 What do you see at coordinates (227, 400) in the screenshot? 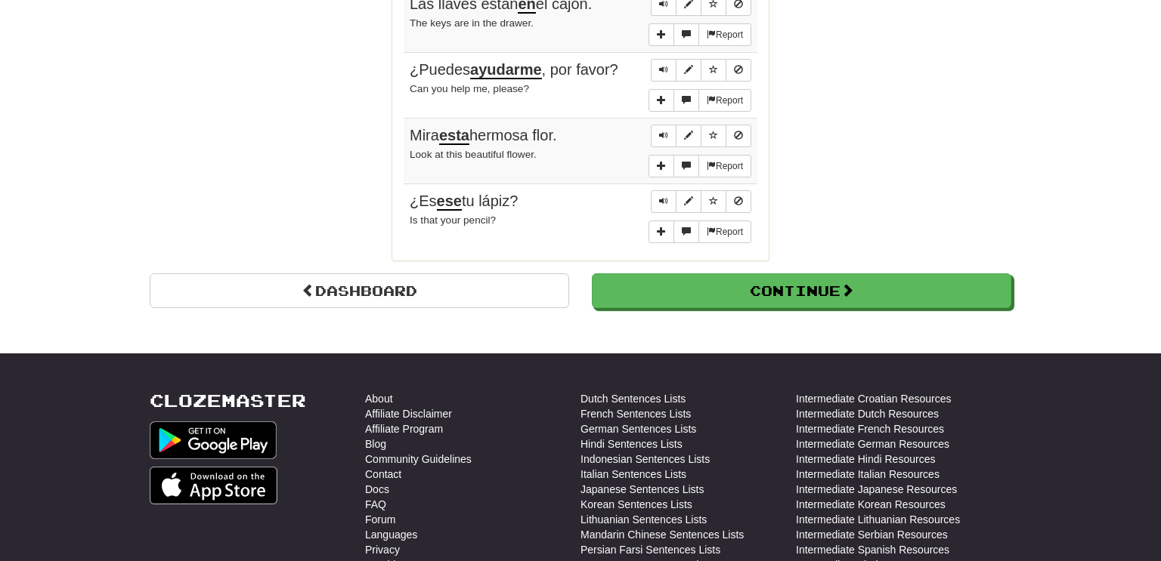
I see `a: Clozemaster` at bounding box center [227, 400].